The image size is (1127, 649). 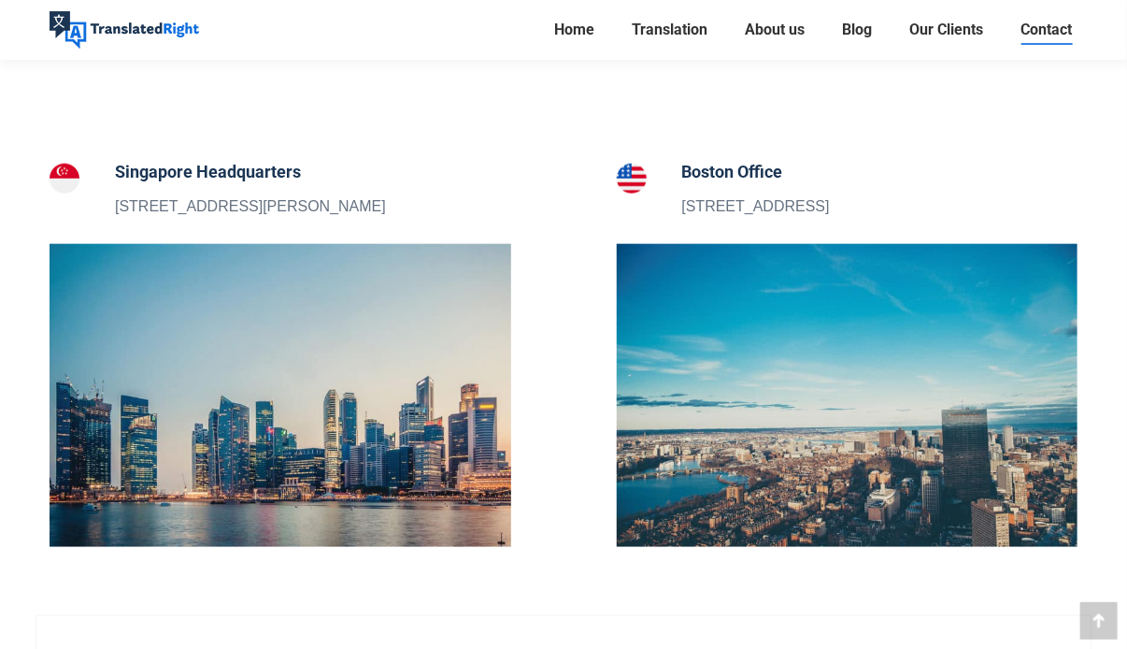 What do you see at coordinates (946, 30) in the screenshot?
I see `a: Our Clients` at bounding box center [946, 30].